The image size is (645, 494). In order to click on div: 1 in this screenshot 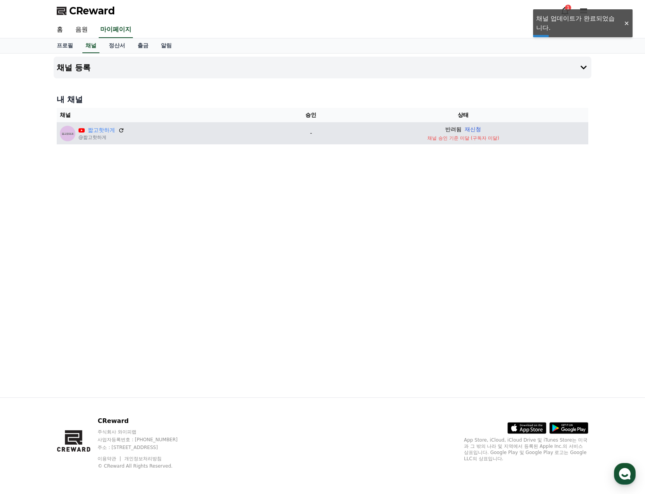, I will do `click(568, 8)`.